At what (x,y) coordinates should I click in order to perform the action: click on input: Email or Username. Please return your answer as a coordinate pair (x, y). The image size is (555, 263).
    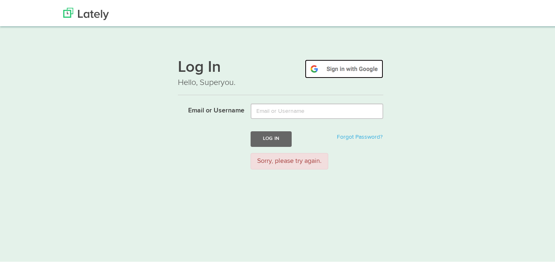
    Looking at the image, I should click on (317, 110).